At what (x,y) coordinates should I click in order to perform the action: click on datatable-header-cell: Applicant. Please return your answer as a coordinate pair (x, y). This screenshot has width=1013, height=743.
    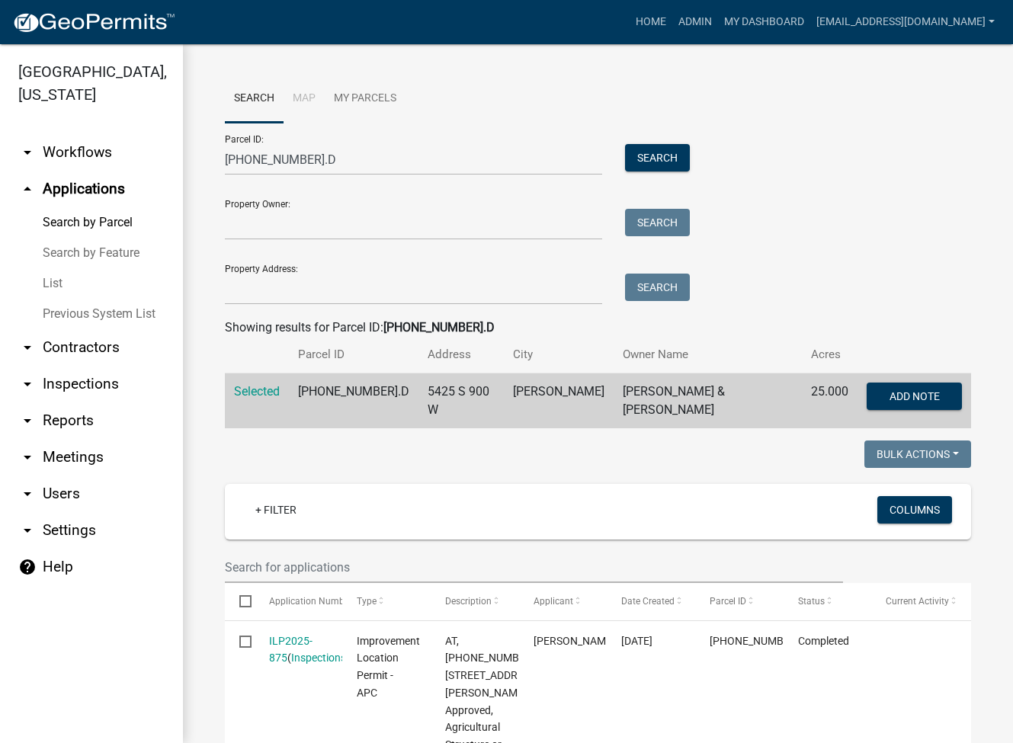
    Looking at the image, I should click on (562, 601).